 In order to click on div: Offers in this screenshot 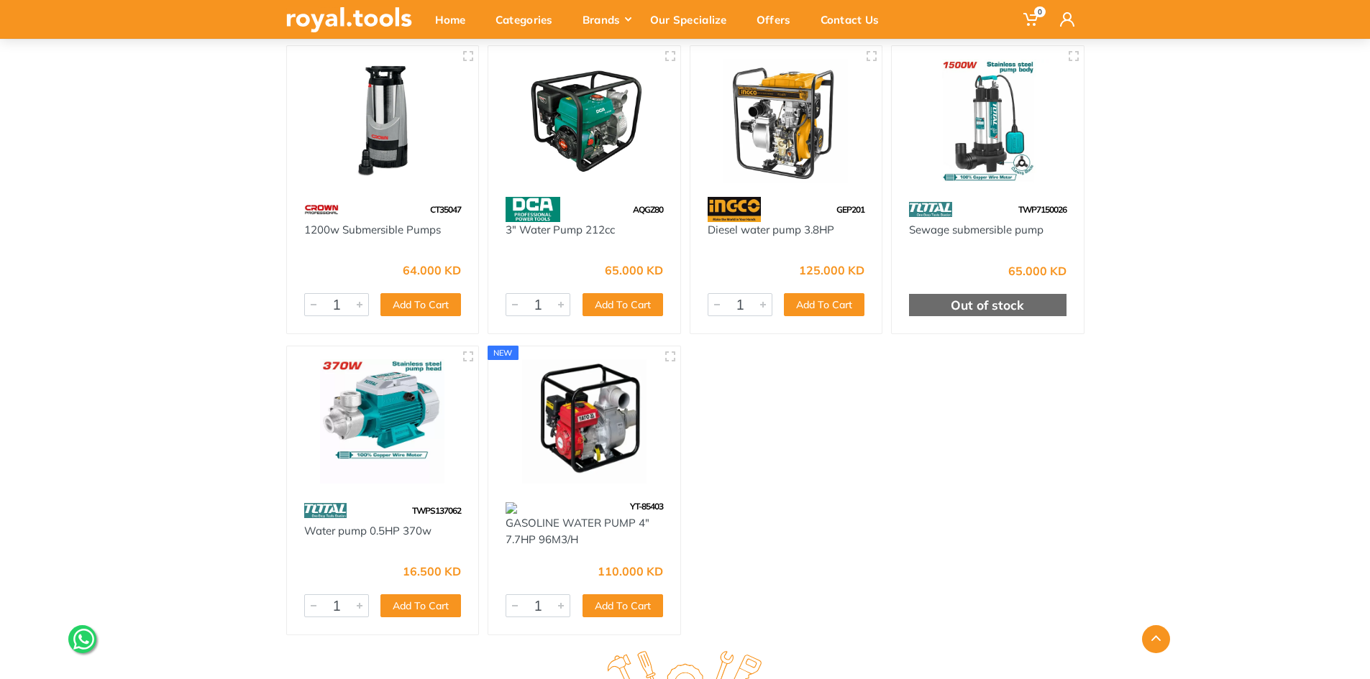, I will do `click(778, 19)`.